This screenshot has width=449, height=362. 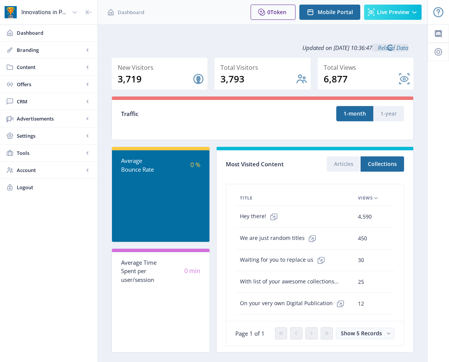 I want to click on div: 3,793, so click(x=258, y=79).